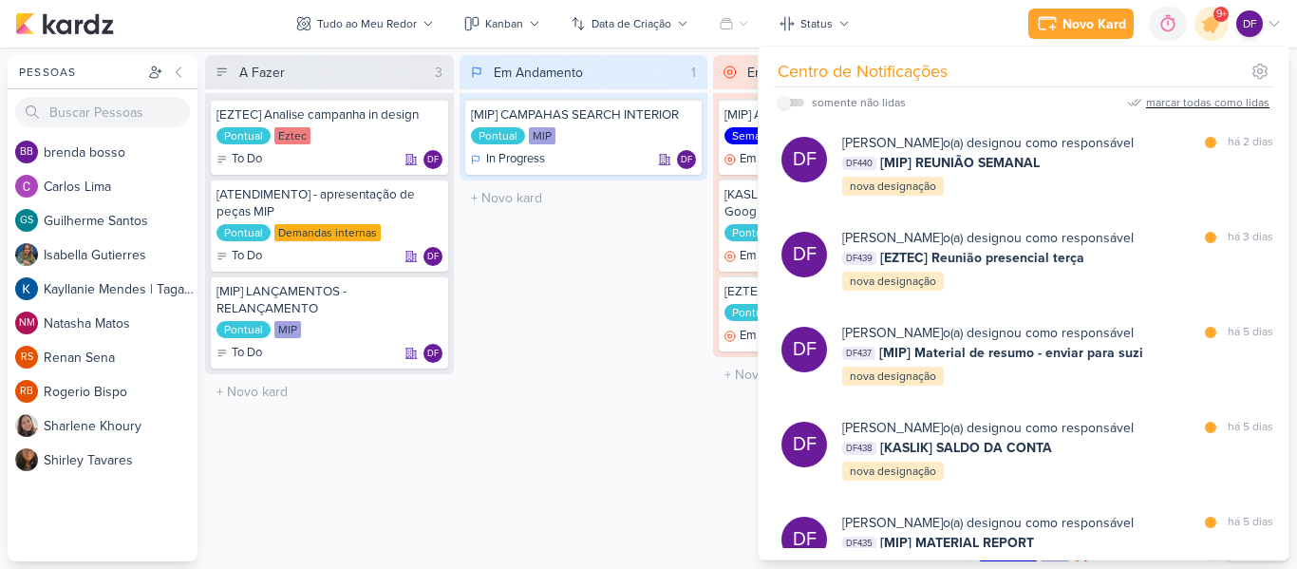  I want to click on span: DF438, so click(859, 448).